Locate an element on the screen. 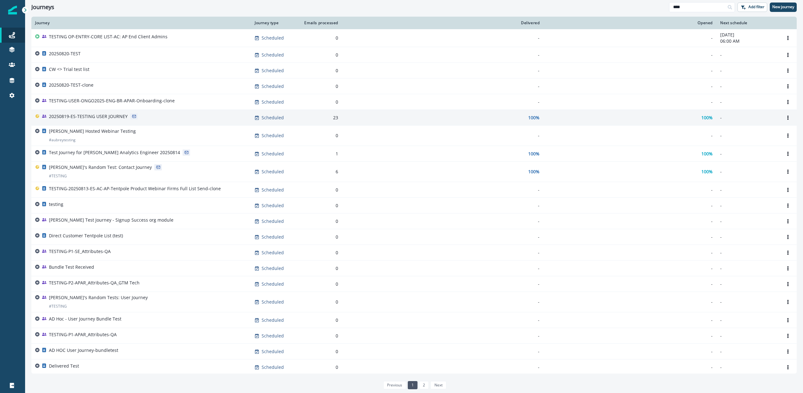  p: 20250820-TEST is located at coordinates (65, 54).